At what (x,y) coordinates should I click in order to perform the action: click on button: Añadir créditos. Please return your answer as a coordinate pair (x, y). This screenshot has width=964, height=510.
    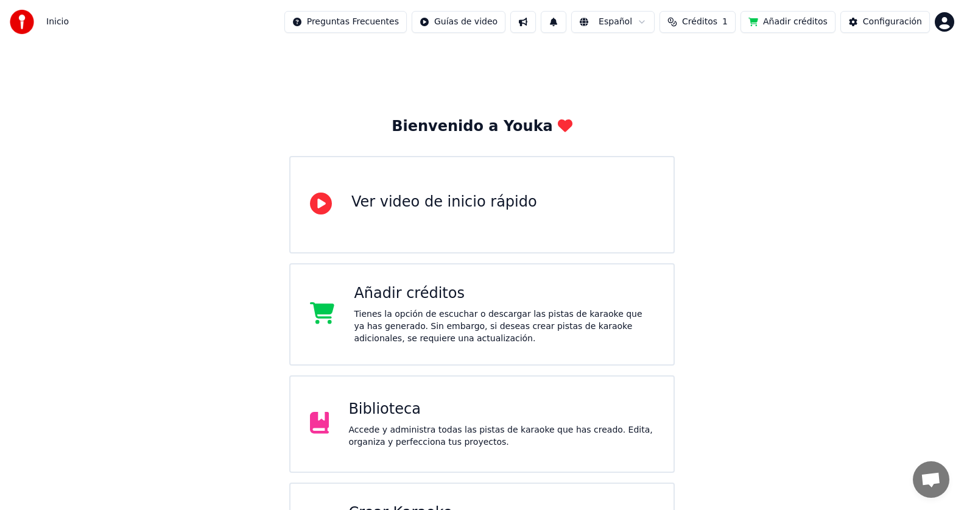
    Looking at the image, I should click on (788, 22).